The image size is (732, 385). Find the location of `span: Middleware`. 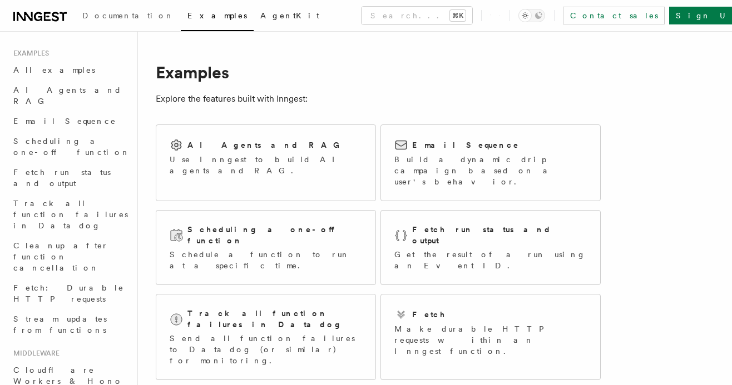

span: Middleware is located at coordinates (34, 354).